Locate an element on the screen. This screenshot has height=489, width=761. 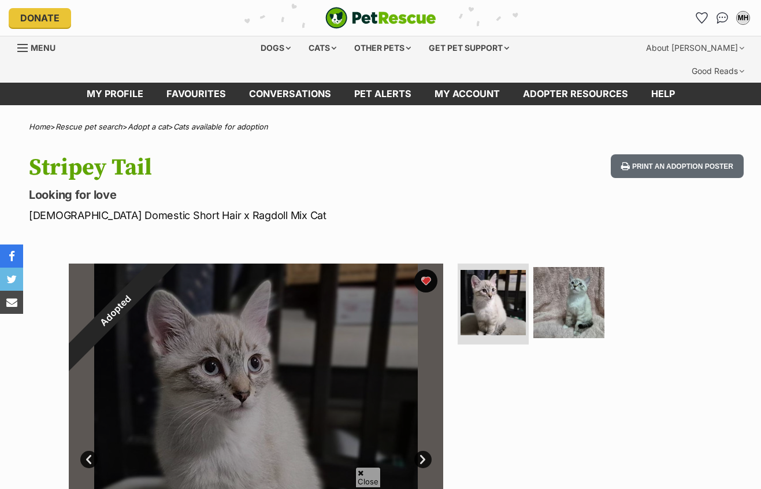
h1: Stripey Tail is located at coordinates (247, 168).